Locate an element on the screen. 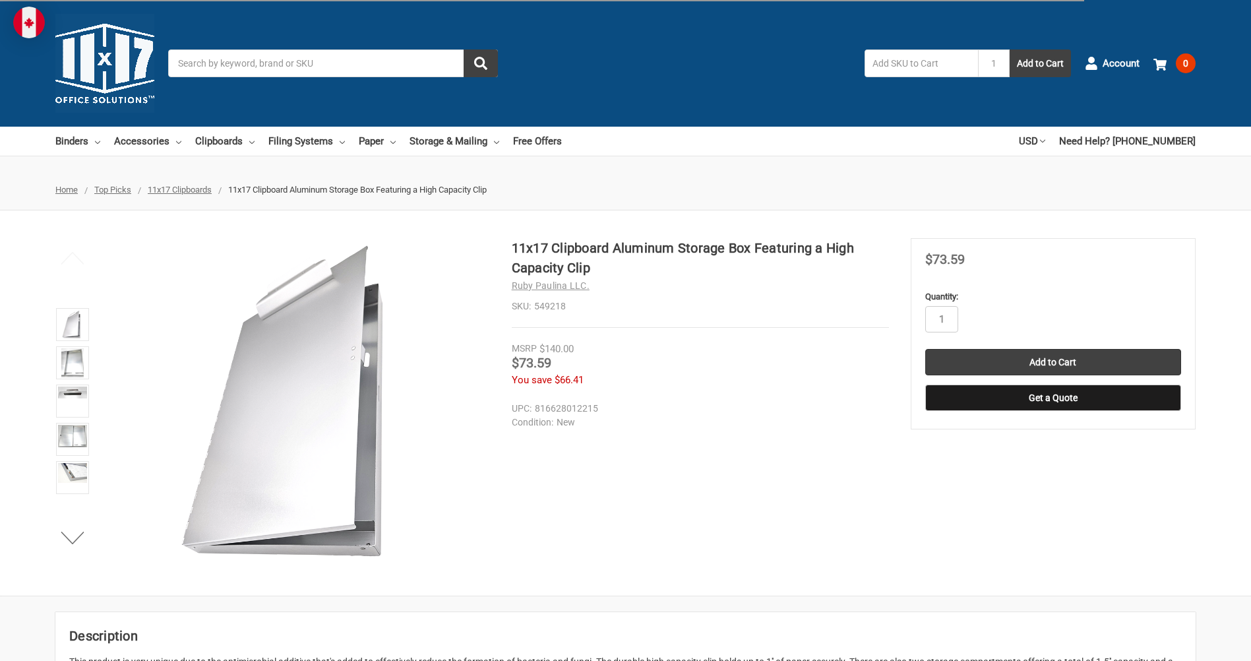  a: 11x17 Clipboards is located at coordinates (179, 189).